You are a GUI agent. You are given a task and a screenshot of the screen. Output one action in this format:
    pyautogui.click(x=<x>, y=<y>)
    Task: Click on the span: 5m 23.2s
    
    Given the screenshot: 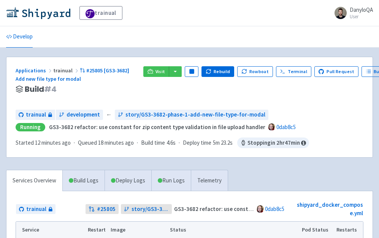 What is the action you would take?
    pyautogui.click(x=223, y=143)
    